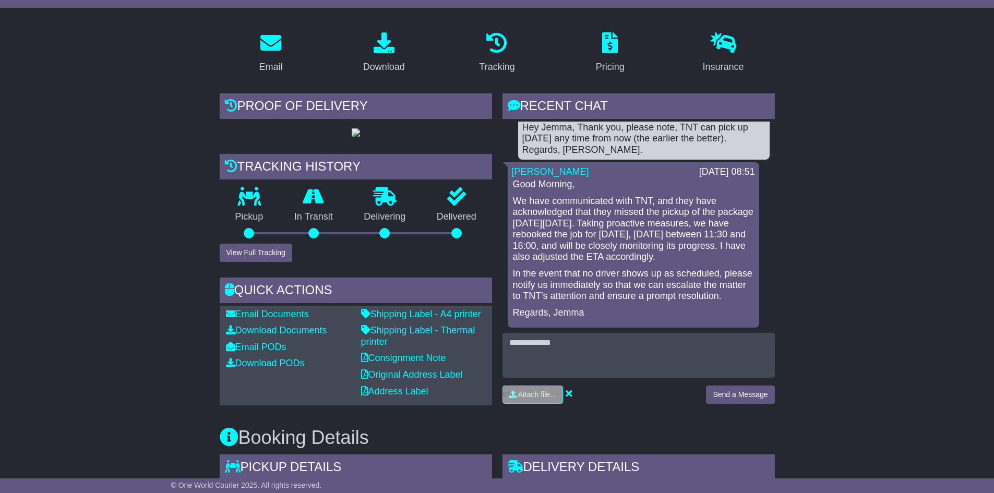 The width and height of the screenshot is (994, 493). I want to click on a: Pricing, so click(610, 53).